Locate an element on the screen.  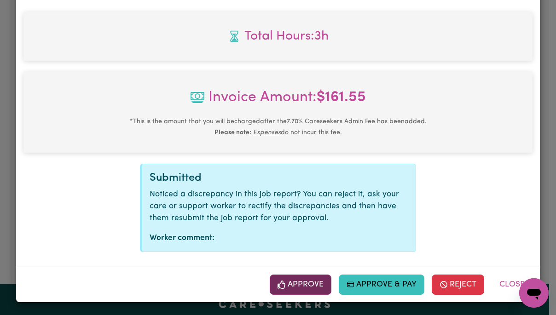
b: Please note: is located at coordinates (233, 133).